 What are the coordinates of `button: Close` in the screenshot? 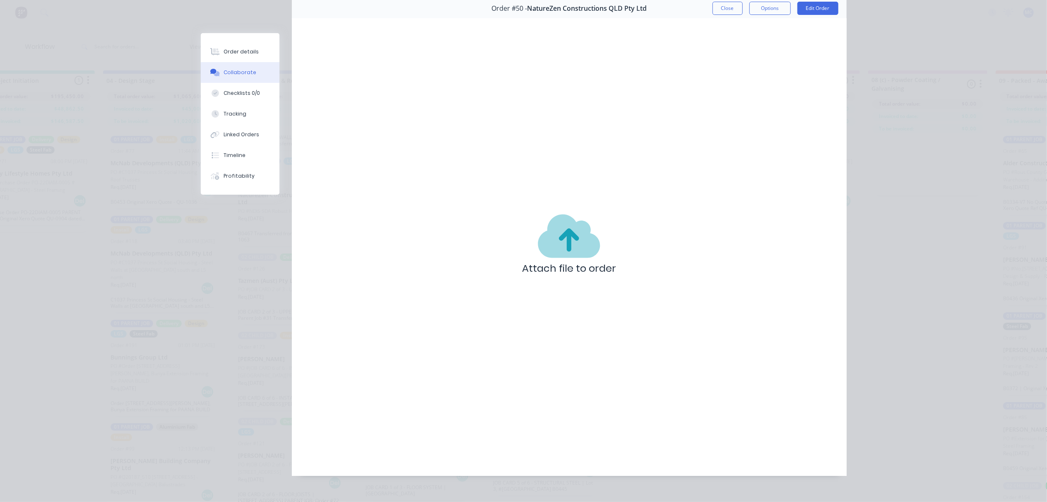 It's located at (727, 8).